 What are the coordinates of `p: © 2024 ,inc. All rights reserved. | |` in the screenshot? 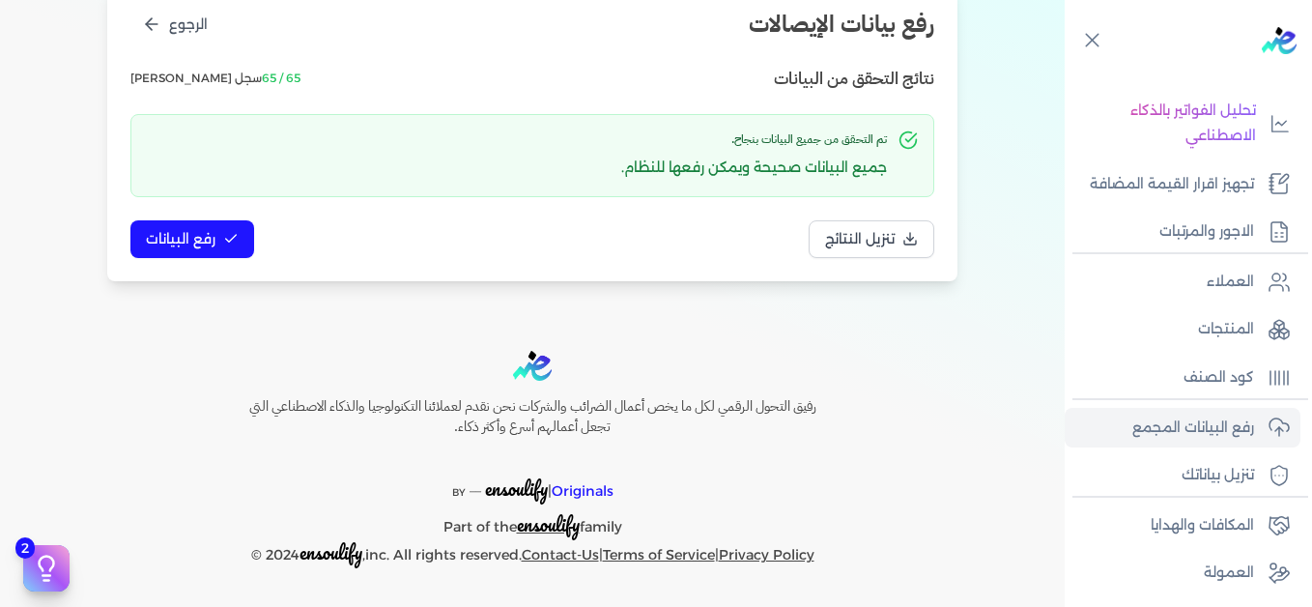 It's located at (532, 554).